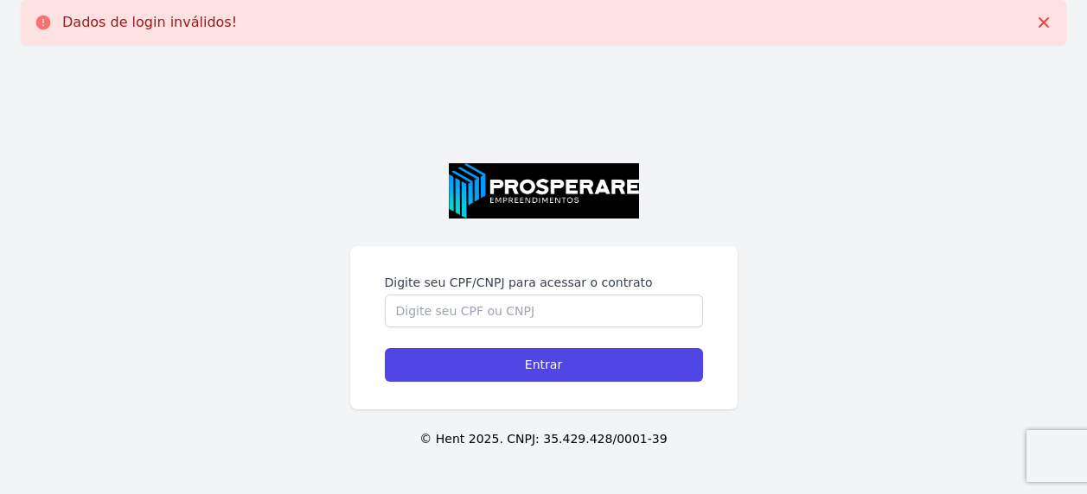  I want to click on input: Entrar, so click(544, 365).